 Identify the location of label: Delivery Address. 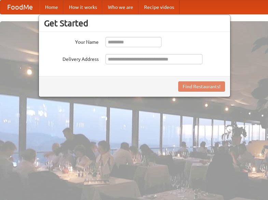
(71, 58).